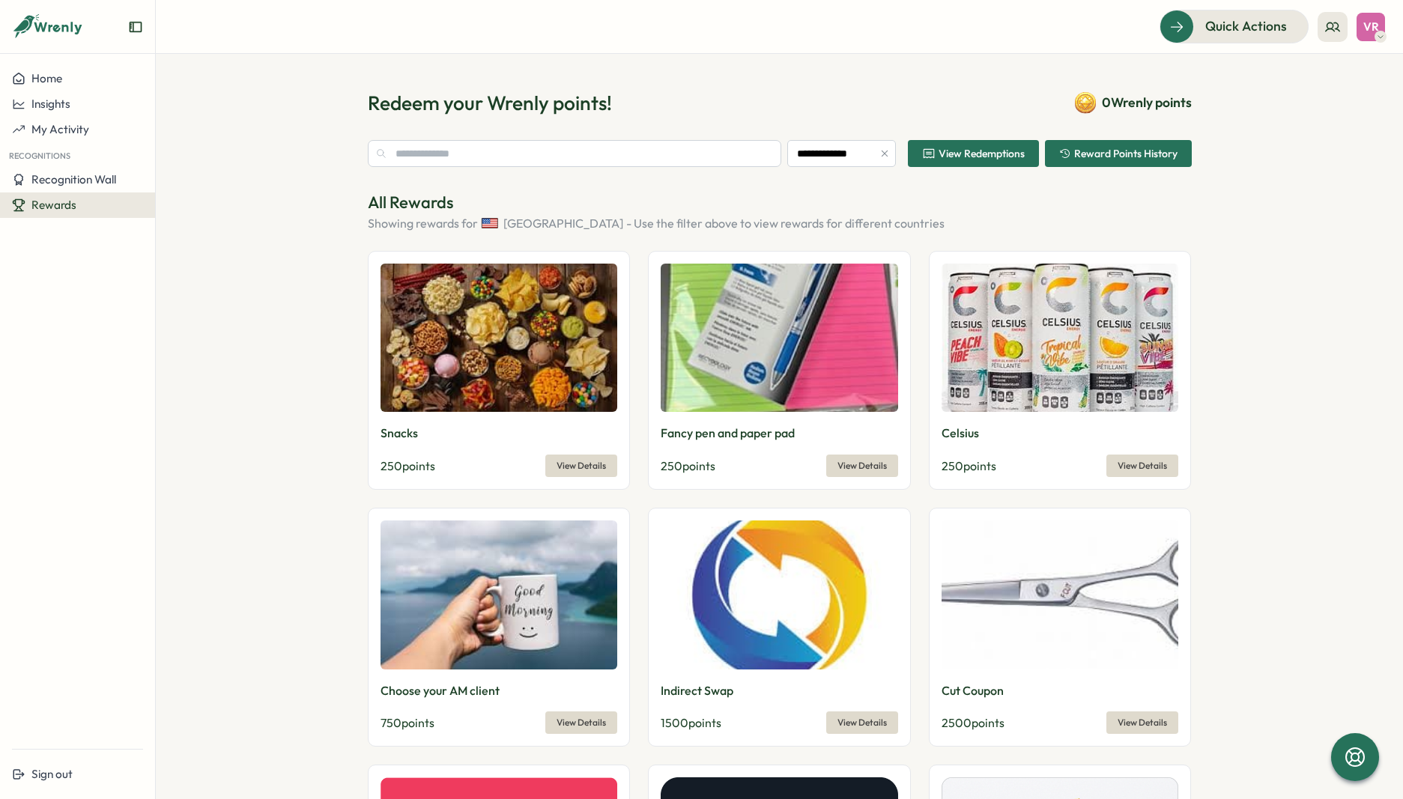 This screenshot has height=799, width=1403. I want to click on p: Celsius, so click(960, 433).